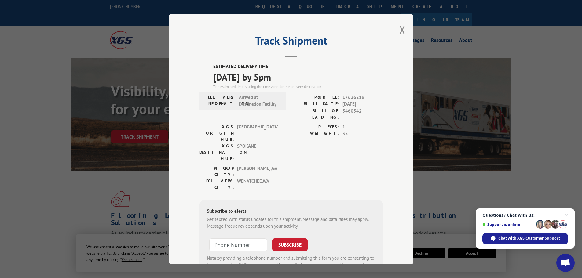 The width and height of the screenshot is (582, 278). What do you see at coordinates (315, 134) in the screenshot?
I see `label: WEIGHT:` at bounding box center [315, 134].